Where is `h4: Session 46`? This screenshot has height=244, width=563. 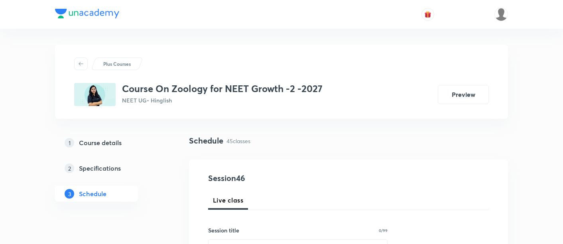
h4: Session 46 is located at coordinates (281, 178).